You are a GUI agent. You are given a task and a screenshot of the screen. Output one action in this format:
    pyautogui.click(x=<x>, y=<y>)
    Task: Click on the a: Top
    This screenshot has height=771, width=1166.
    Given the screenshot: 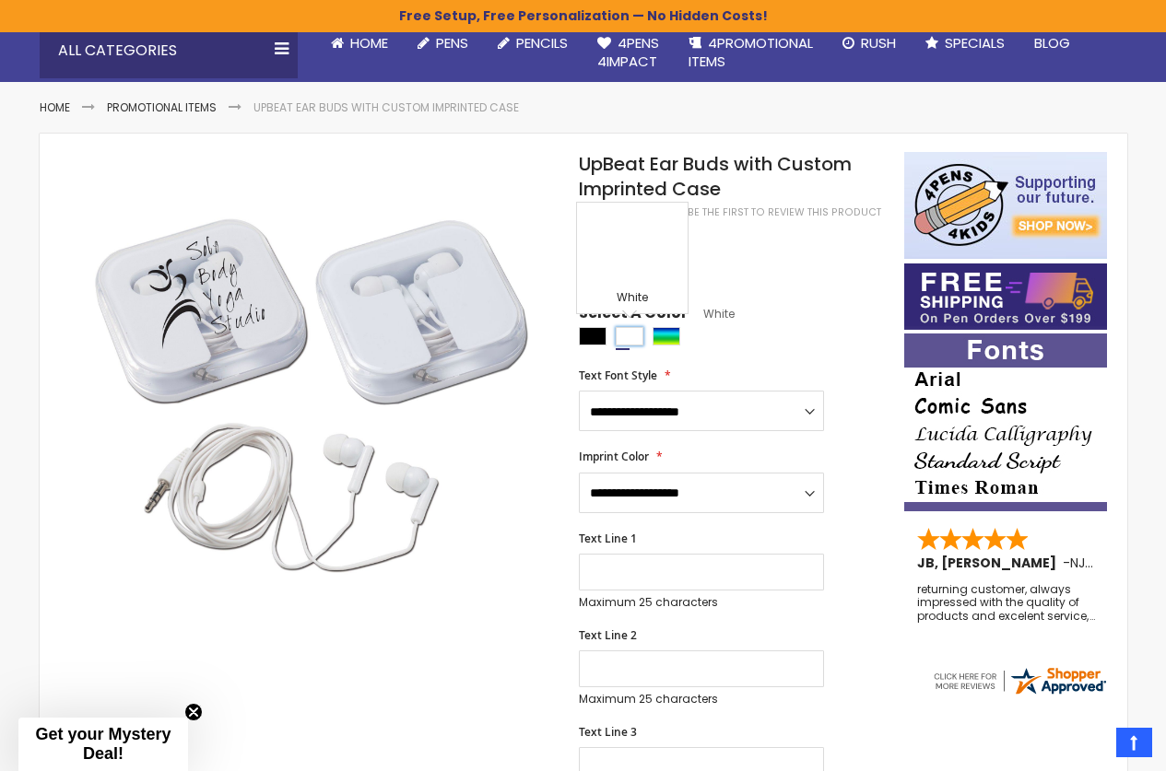 What is the action you would take?
    pyautogui.click(x=1134, y=743)
    